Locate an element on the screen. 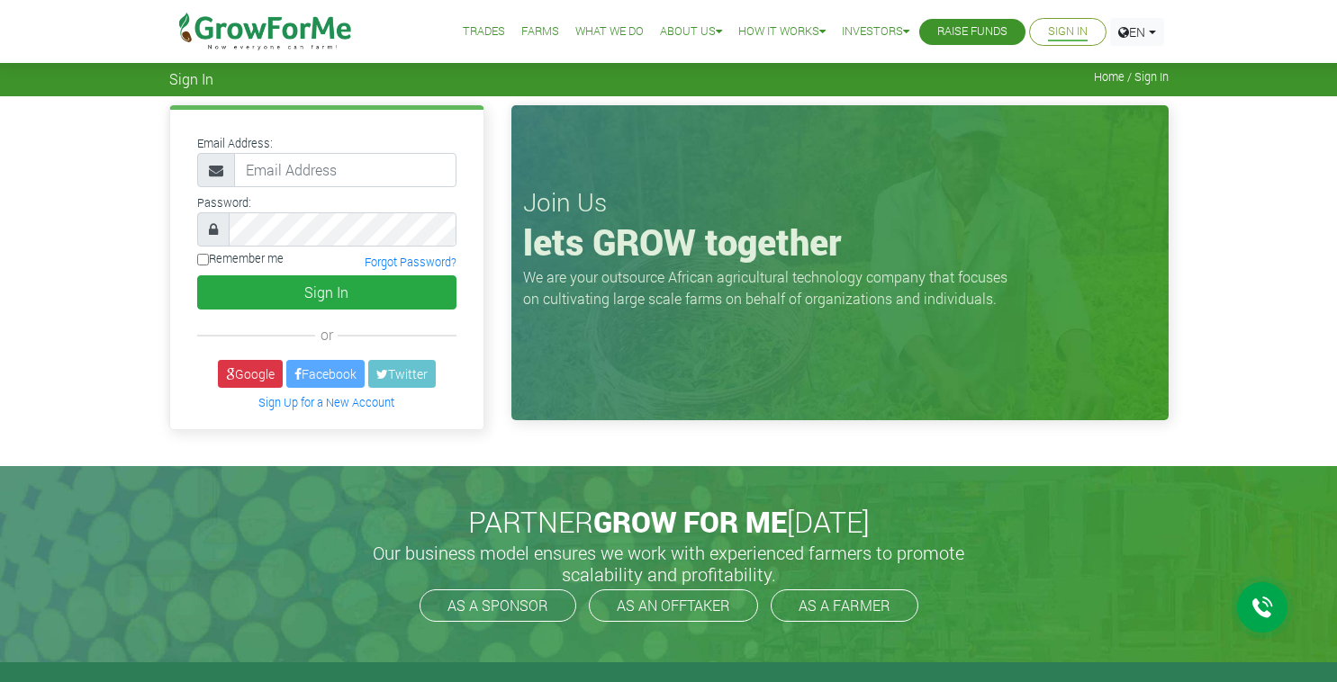 The height and width of the screenshot is (682, 1337). a: Sign Up for a New Account is located at coordinates (326, 402).